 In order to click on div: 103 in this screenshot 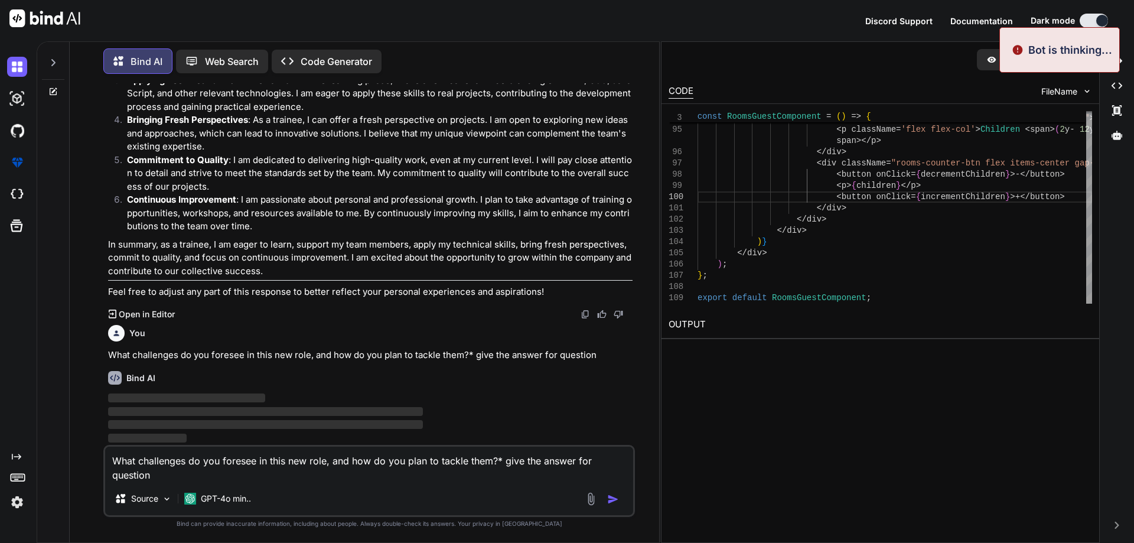, I will do `click(675, 230)`.